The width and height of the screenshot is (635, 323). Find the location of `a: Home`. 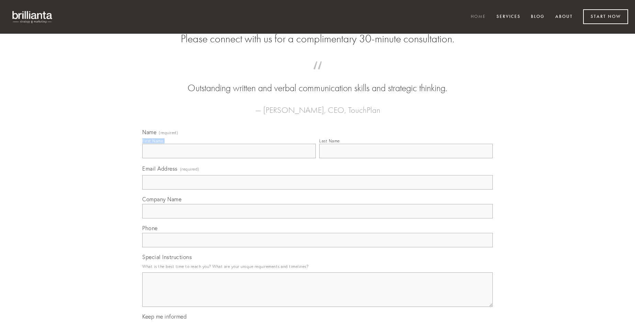

a: Home is located at coordinates (479, 17).